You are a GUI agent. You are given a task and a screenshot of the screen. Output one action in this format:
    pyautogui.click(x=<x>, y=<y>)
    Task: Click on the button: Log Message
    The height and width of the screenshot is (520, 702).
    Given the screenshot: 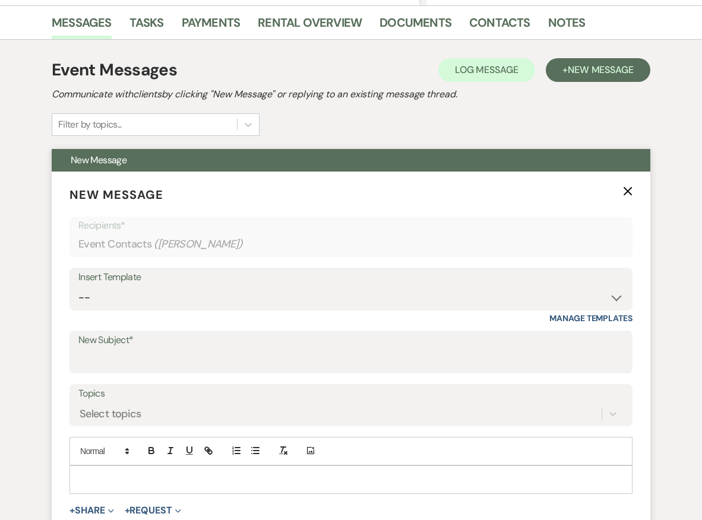 What is the action you would take?
    pyautogui.click(x=486, y=70)
    